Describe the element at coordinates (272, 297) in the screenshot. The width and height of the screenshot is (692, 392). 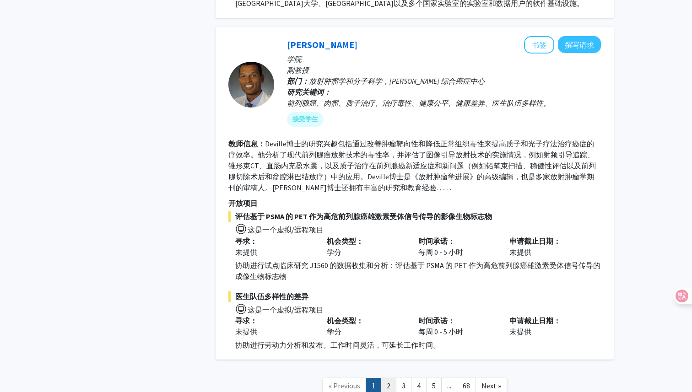
I see `font: 医生队伍多样性的差异` at that location.